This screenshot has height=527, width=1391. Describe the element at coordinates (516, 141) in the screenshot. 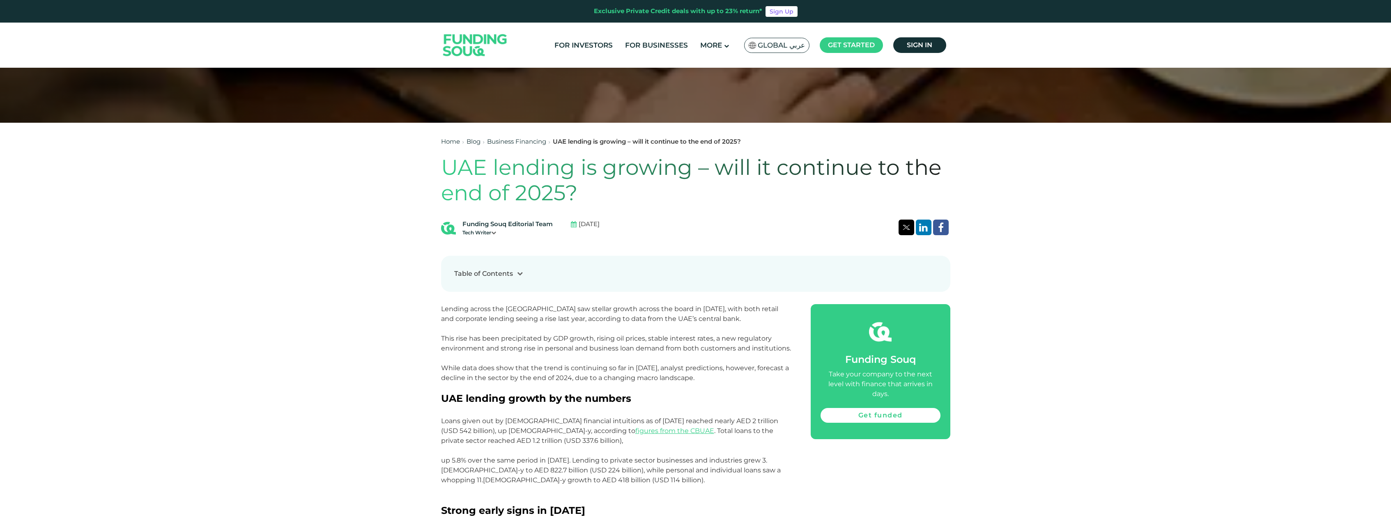

I see `a: Business Financing` at that location.